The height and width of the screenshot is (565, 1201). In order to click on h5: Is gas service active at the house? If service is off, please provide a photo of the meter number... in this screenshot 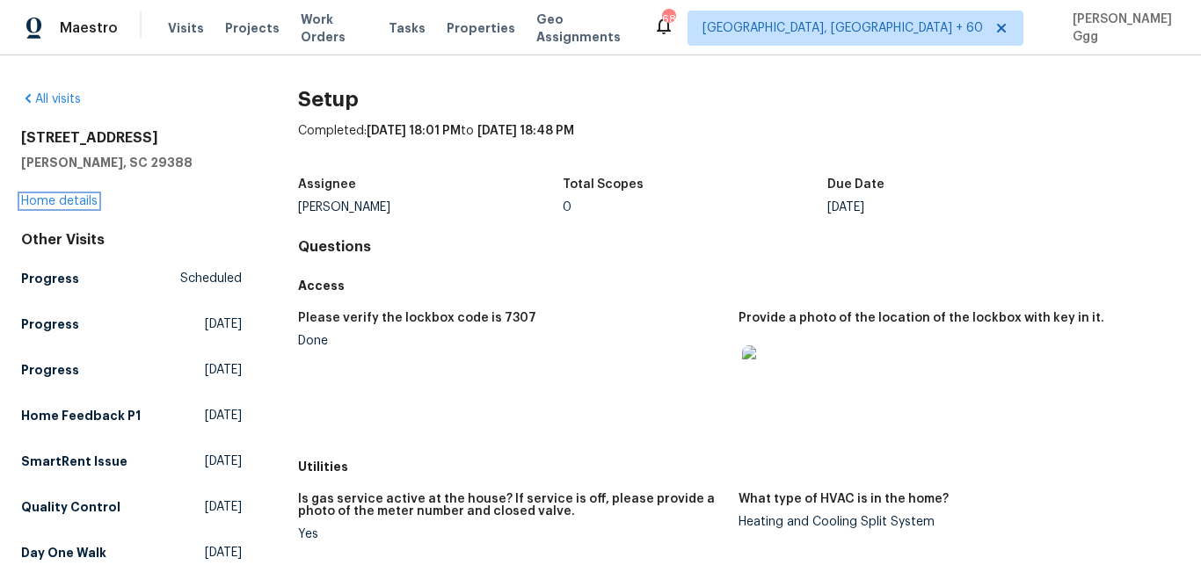, I will do `click(512, 506)`.